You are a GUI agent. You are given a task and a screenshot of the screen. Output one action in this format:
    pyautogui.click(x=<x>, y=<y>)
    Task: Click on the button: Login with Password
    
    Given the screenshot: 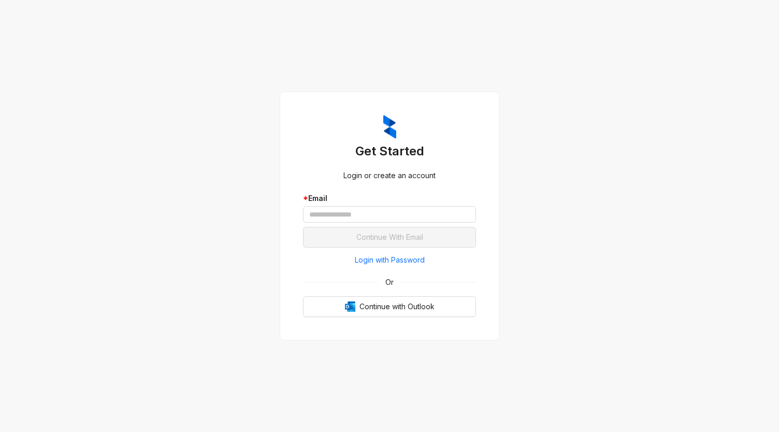 What is the action you would take?
    pyautogui.click(x=389, y=260)
    